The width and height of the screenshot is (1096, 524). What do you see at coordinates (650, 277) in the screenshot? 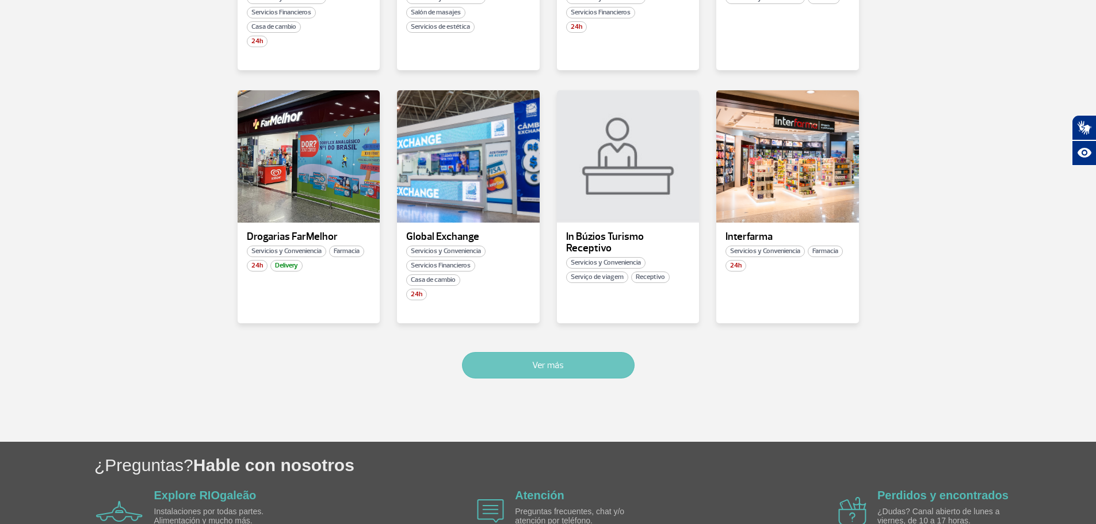
I see `span: Receptivo` at bounding box center [650, 277].